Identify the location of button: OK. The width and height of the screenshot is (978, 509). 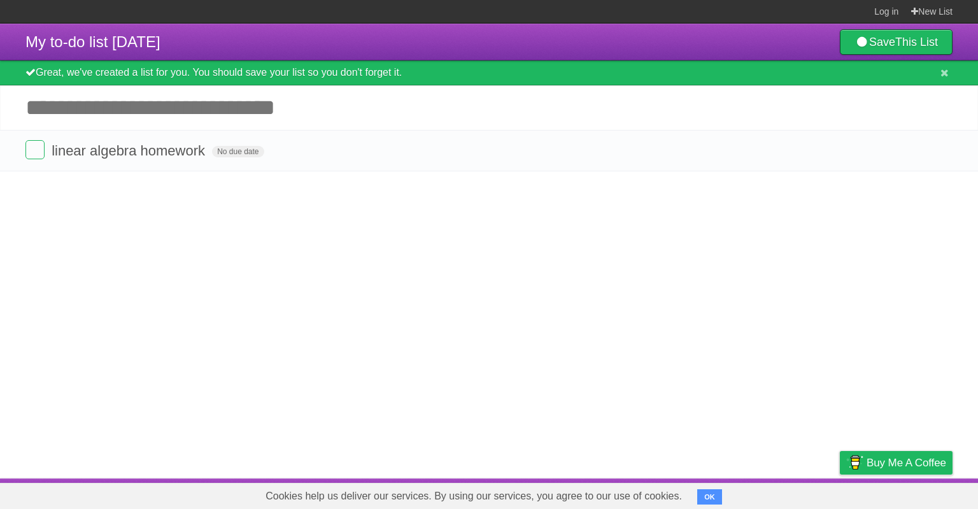
(709, 497).